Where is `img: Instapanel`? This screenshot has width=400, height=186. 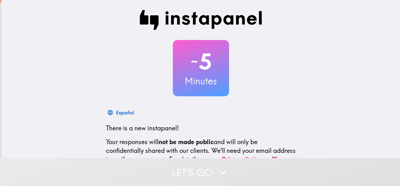
img: Instapanel is located at coordinates (201, 20).